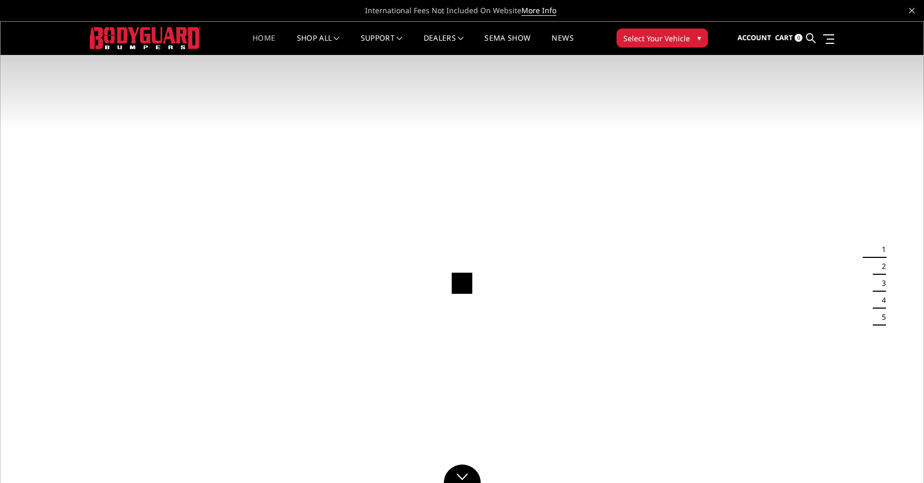 The image size is (924, 483). Describe the element at coordinates (145, 38) in the screenshot. I see `img: BODYGUARD BUMPERS` at that location.